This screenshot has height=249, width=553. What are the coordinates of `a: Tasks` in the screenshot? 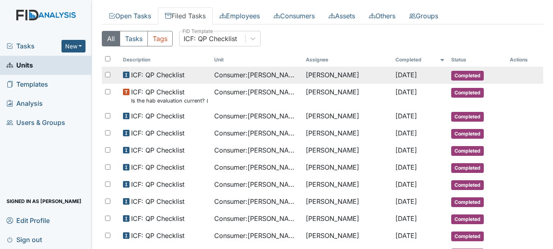 It's located at (34, 46).